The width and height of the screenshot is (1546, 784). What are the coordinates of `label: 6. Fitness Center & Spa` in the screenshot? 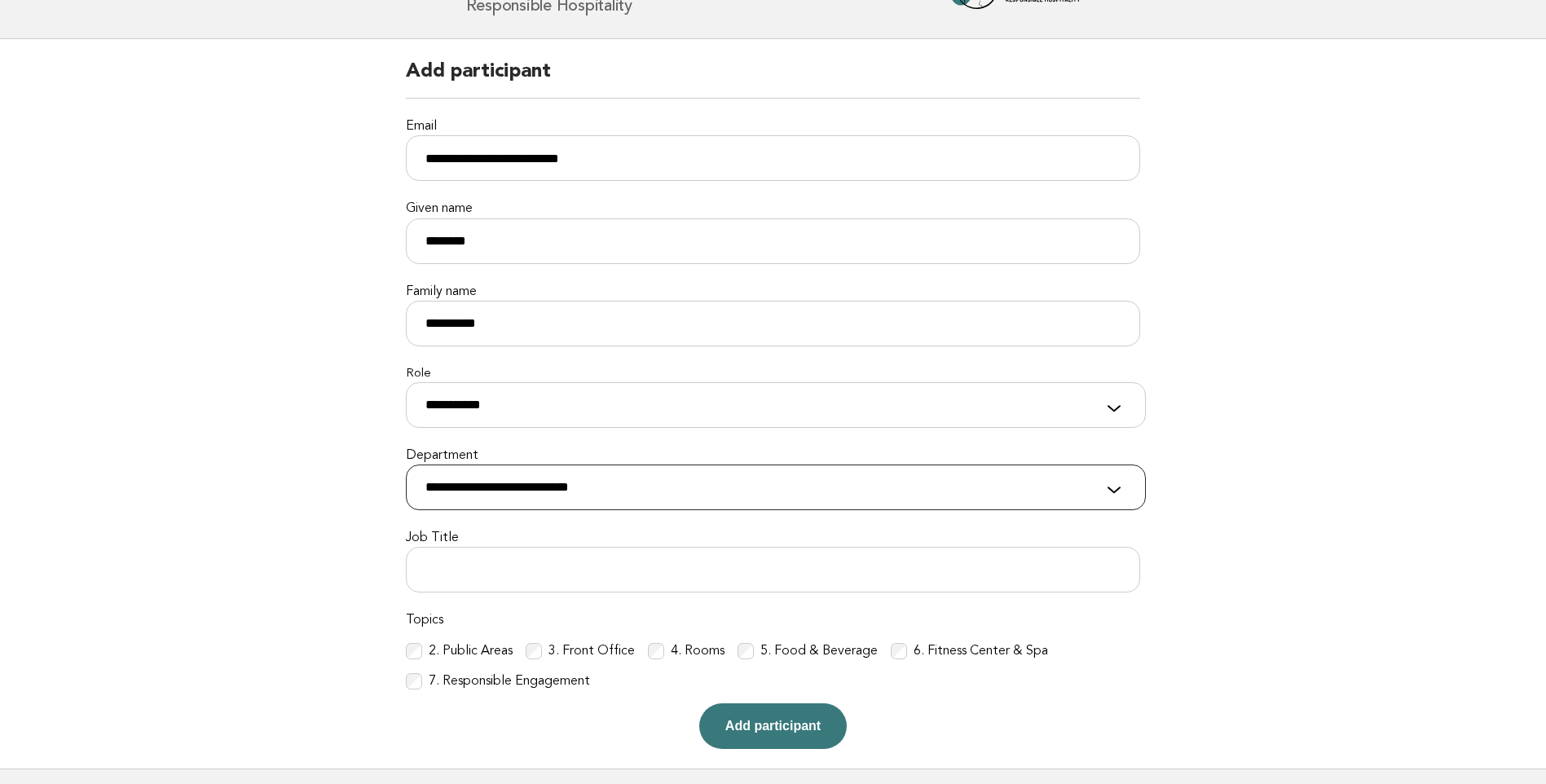 It's located at (981, 651).